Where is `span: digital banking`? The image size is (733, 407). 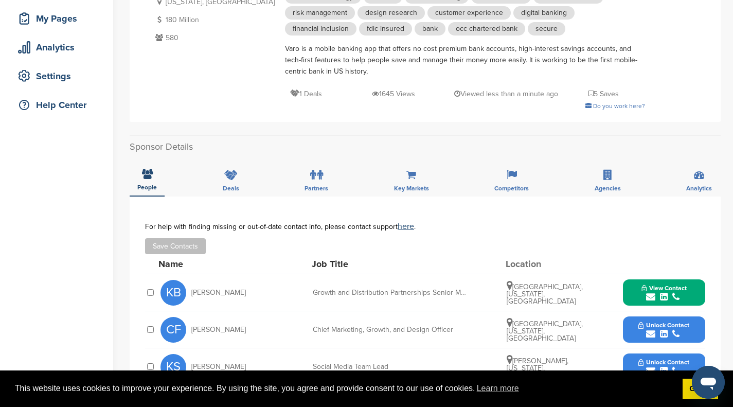 span: digital banking is located at coordinates (544, 13).